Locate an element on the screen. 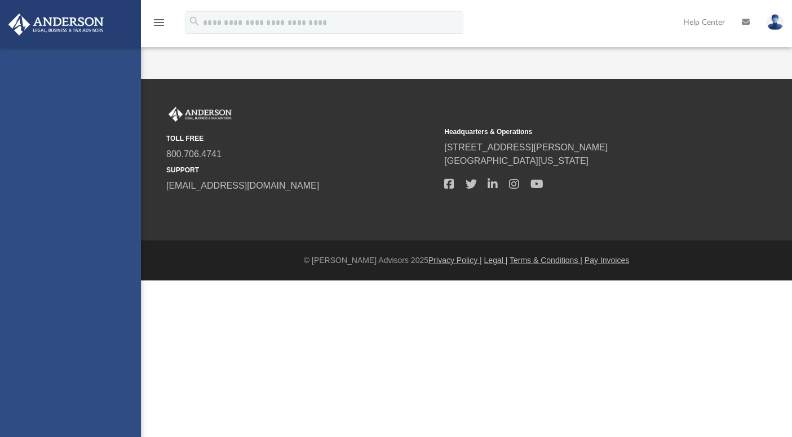  a: 800.706.4741 is located at coordinates (194, 154).